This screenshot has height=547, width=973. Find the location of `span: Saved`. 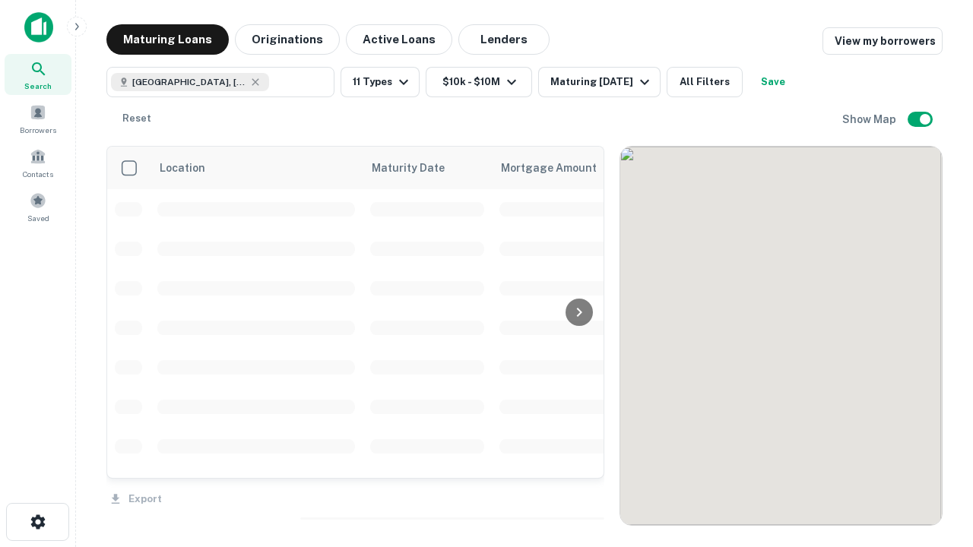

span: Saved is located at coordinates (38, 218).